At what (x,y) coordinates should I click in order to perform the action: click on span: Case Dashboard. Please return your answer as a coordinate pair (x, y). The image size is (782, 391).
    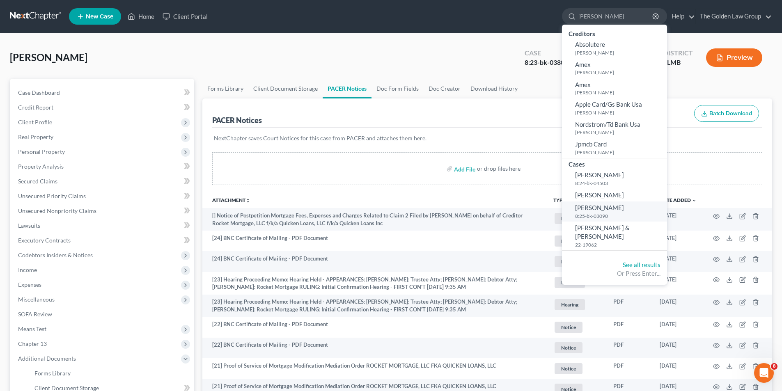
    Looking at the image, I should click on (39, 92).